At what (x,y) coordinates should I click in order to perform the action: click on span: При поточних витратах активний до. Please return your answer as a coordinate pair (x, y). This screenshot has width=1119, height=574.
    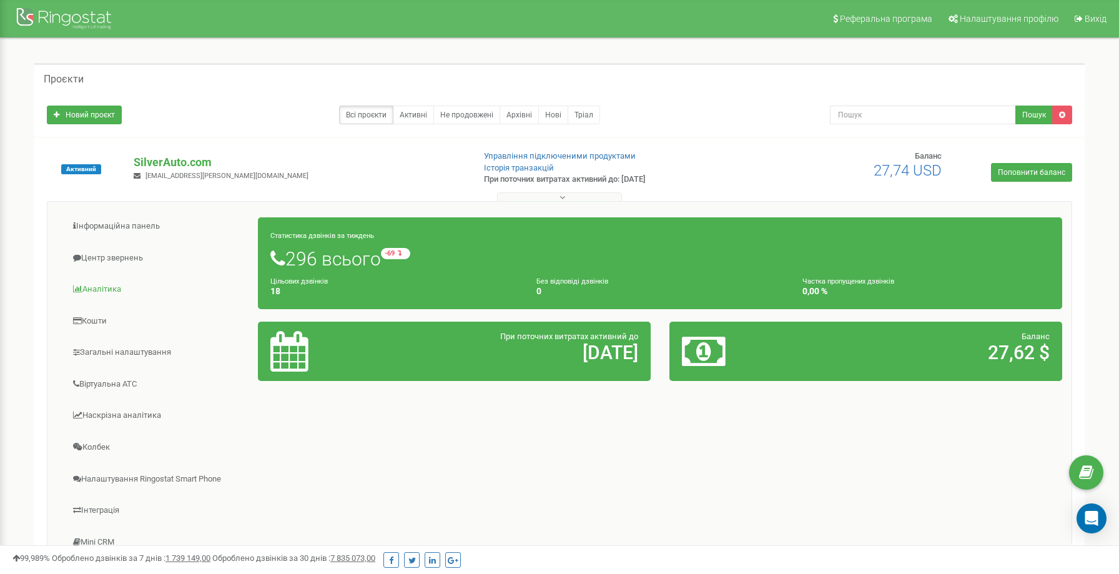
    Looking at the image, I should click on (569, 336).